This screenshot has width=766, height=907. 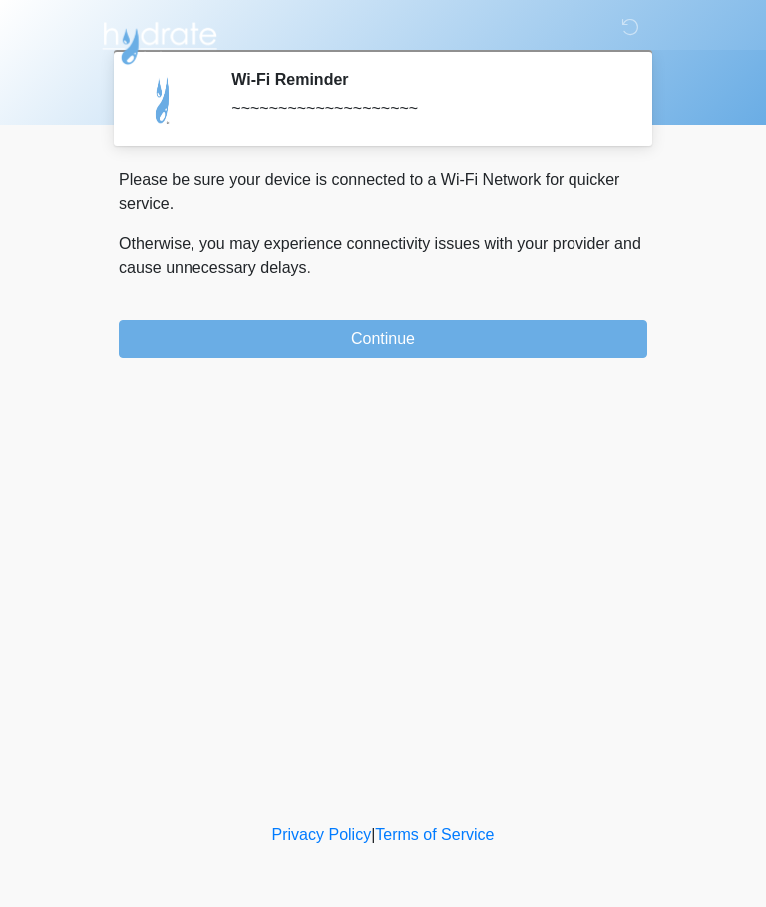 I want to click on p: Please be sure your device is connected to a Wi-Fi Network for quicker service., so click(x=383, y=192).